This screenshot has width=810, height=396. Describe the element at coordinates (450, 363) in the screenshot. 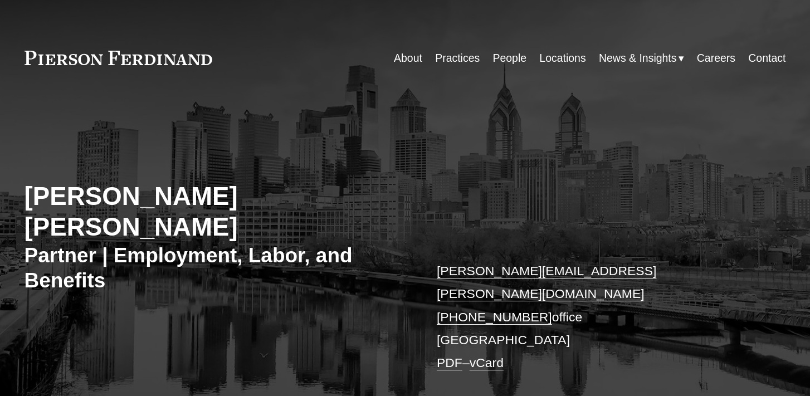

I see `a: PDF` at that location.